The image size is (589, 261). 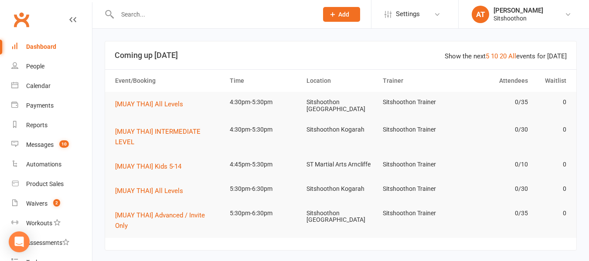 What do you see at coordinates (51, 86) in the screenshot?
I see `a: Calendar` at bounding box center [51, 86].